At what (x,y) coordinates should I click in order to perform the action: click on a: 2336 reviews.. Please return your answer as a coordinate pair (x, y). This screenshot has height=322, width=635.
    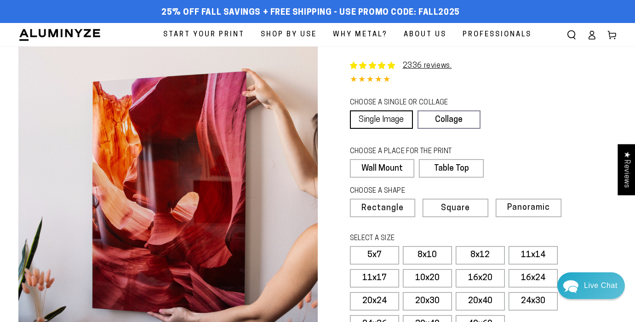
    Looking at the image, I should click on (427, 66).